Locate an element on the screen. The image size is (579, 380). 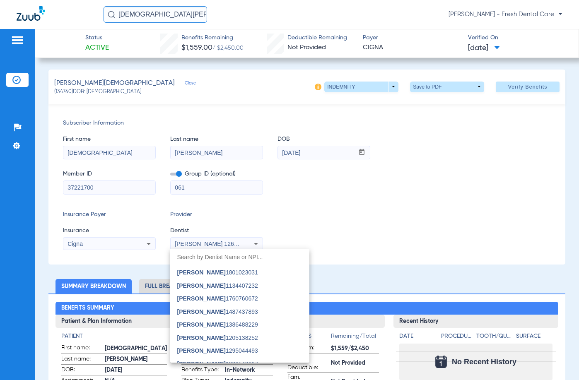
div: Chat Widget is located at coordinates (558, 360).